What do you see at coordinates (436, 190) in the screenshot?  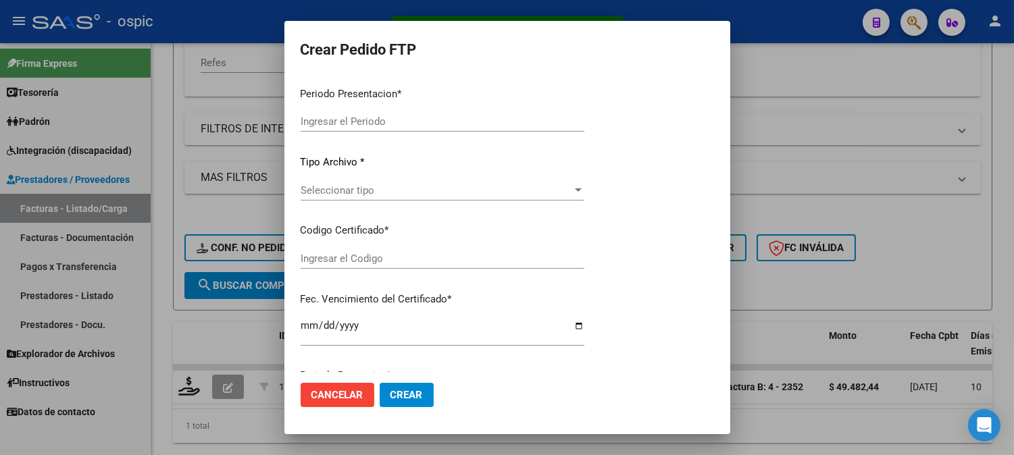 I see `span: Seleccionar tipo` at bounding box center [436, 190].